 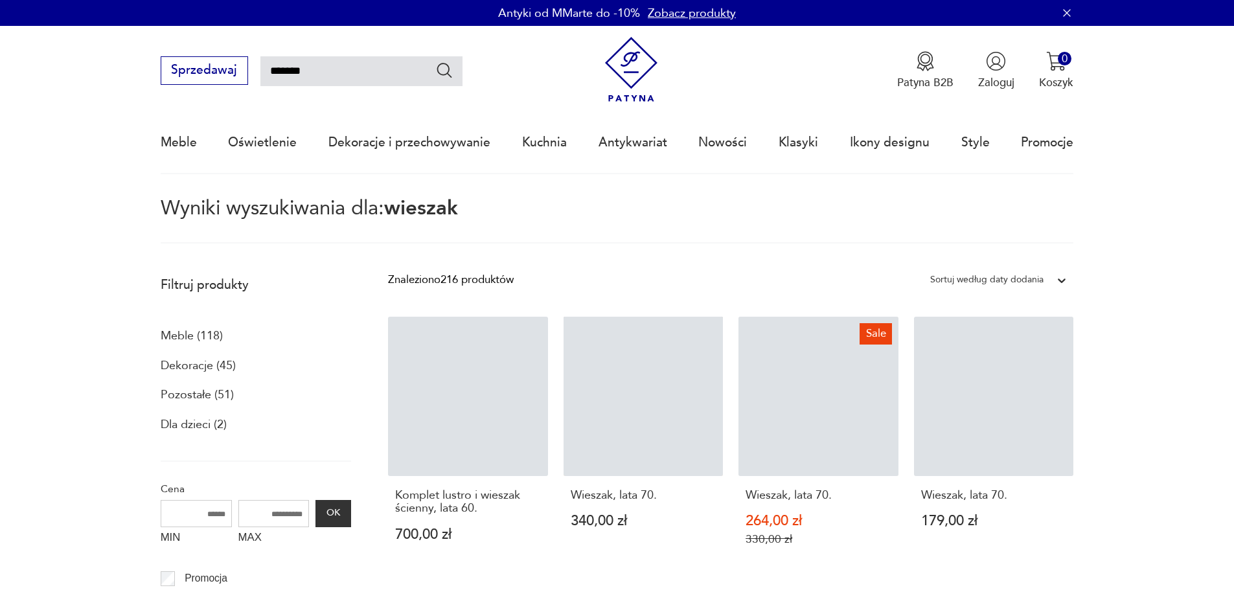 I want to click on img: Patyna - sklep z meblami i dekoracjami vintage, so click(x=631, y=69).